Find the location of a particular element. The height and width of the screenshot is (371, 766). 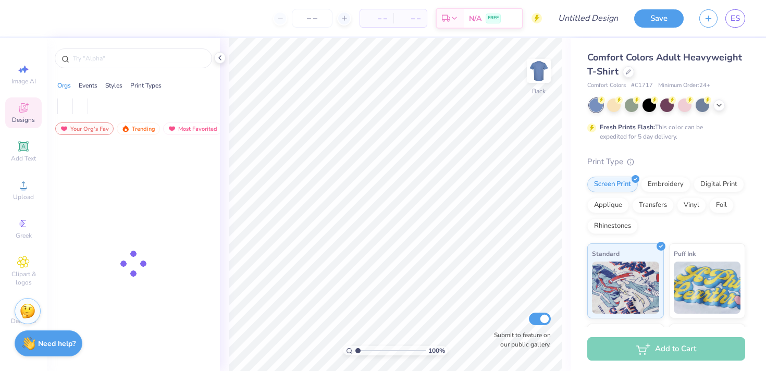

span: Comfort Colors Adult Heavyweight T-Shirt is located at coordinates (664, 64).